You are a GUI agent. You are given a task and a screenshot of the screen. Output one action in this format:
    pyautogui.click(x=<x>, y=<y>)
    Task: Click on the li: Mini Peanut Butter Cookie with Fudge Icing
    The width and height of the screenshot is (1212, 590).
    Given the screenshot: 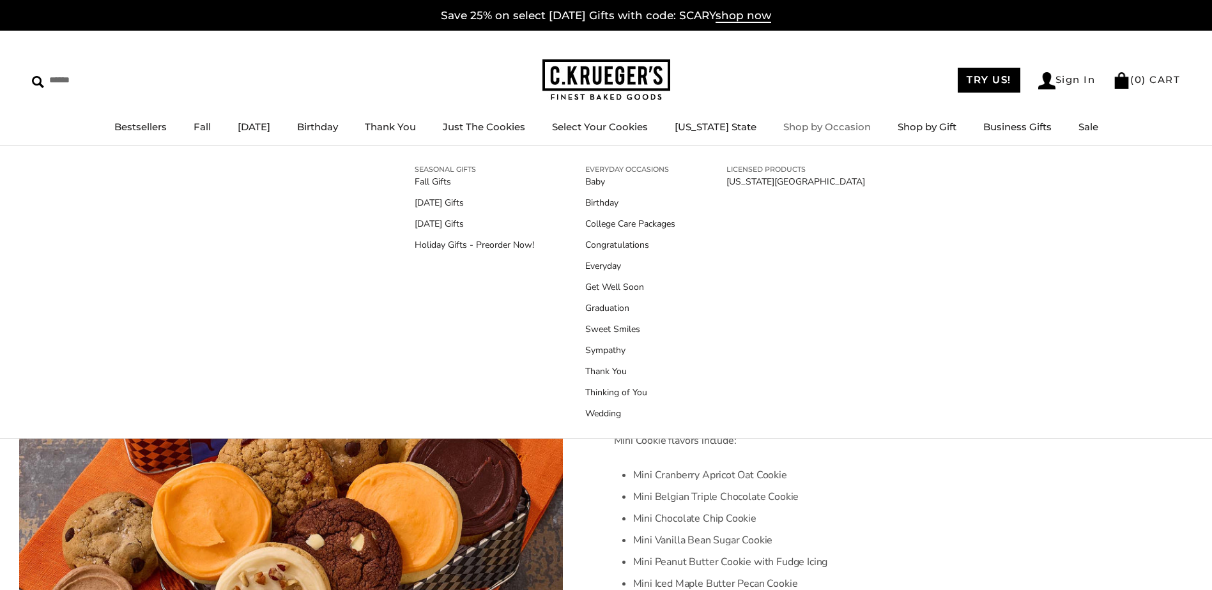 What is the action you would take?
    pyautogui.click(x=798, y=562)
    